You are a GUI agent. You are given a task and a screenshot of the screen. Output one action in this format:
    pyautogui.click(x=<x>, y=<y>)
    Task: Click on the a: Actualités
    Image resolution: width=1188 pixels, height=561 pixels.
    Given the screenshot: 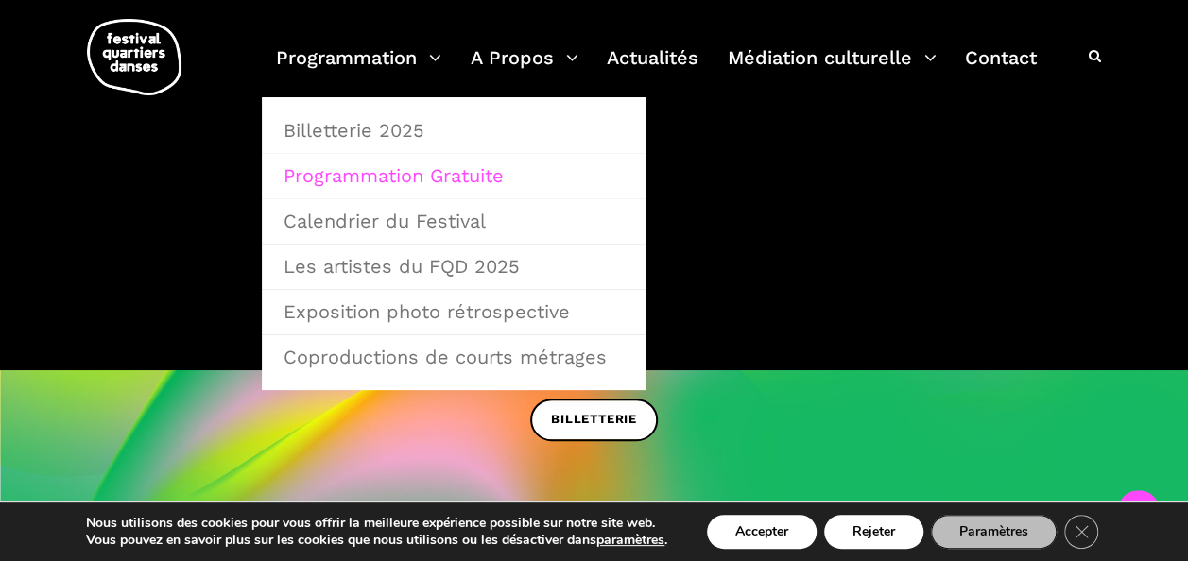 What is the action you would take?
    pyautogui.click(x=652, y=69)
    